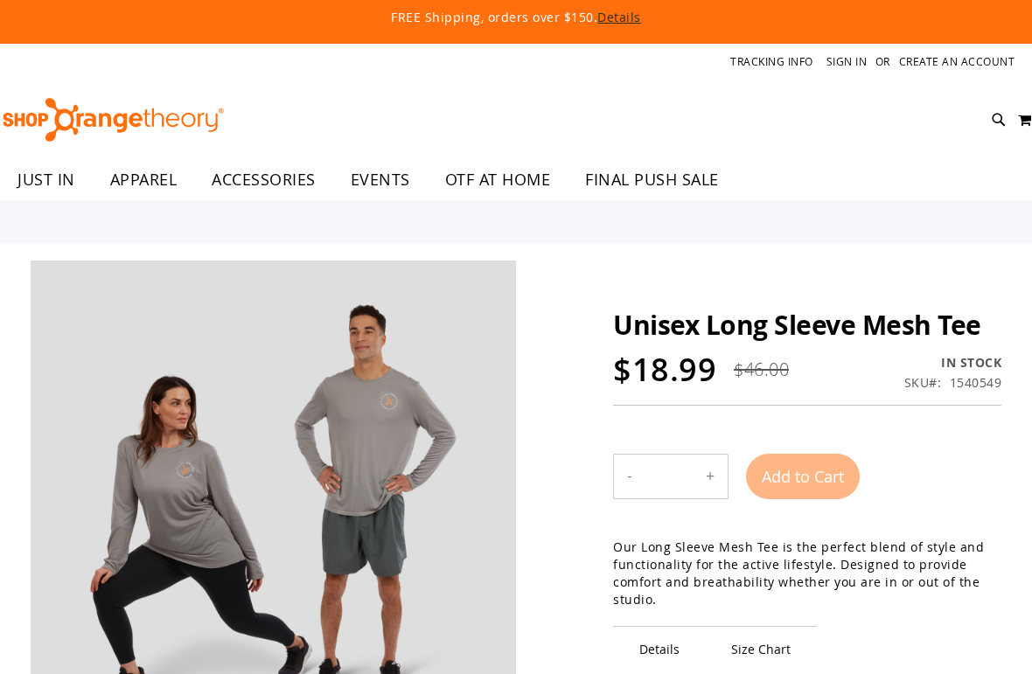 This screenshot has height=674, width=1032. Describe the element at coordinates (143, 180) in the screenshot. I see `a: APPAREL` at that location.